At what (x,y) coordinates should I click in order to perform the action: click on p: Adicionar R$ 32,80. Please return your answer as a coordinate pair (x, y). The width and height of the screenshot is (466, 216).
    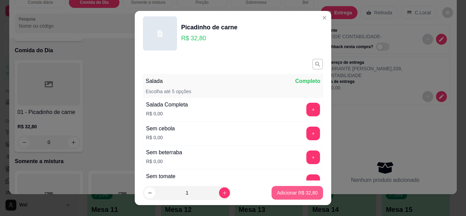
    Looking at the image, I should click on (297, 193).